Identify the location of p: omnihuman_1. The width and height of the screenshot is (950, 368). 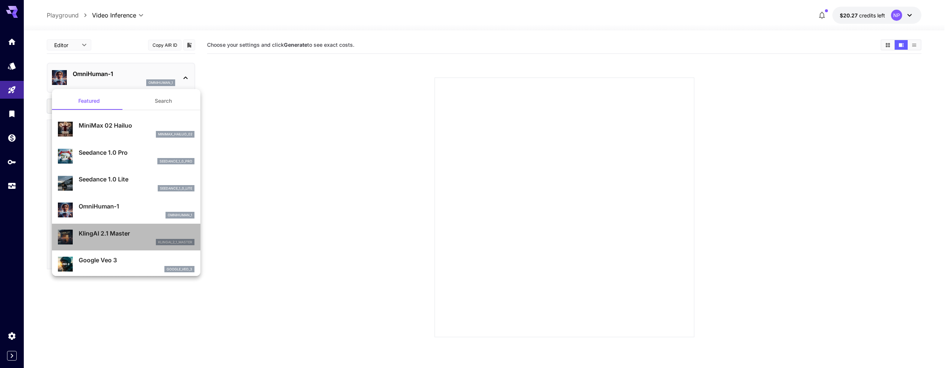
(180, 215).